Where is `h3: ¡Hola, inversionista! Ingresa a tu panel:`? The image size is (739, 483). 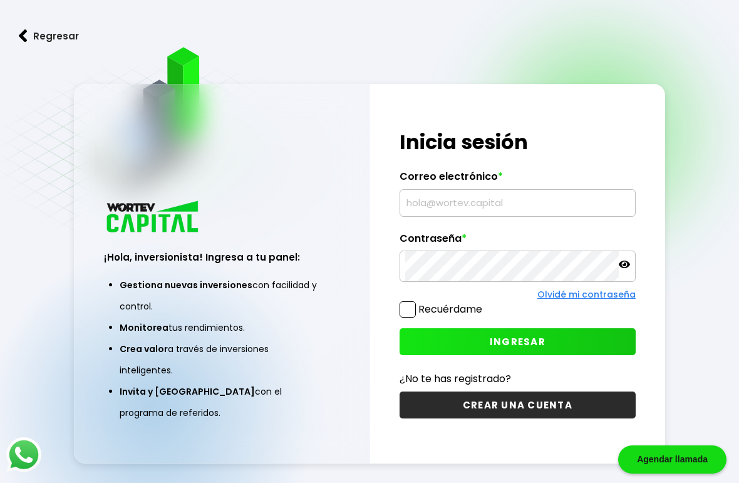 h3: ¡Hola, inversionista! Ingresa a tu panel: is located at coordinates (222, 257).